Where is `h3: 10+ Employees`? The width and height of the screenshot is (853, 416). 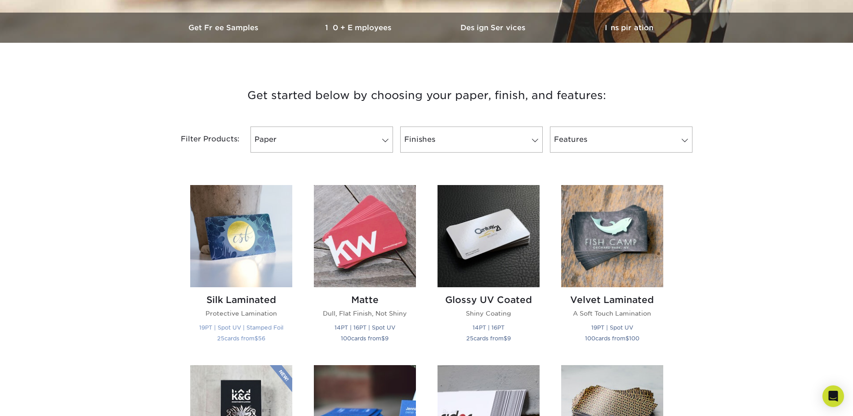 h3: 10+ Employees is located at coordinates (359, 27).